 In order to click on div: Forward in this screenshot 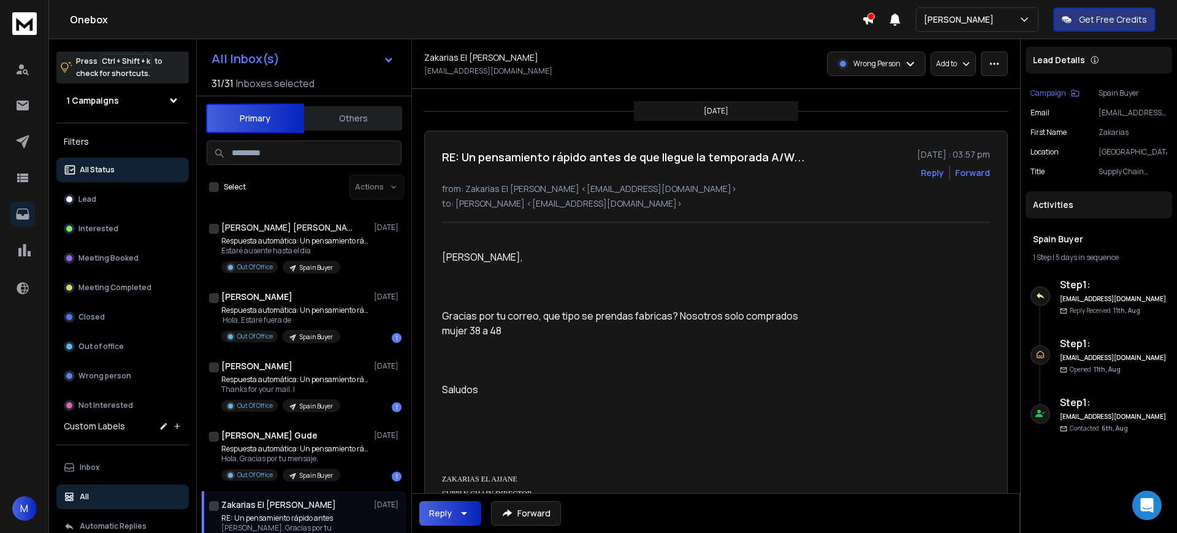, I will do `click(972, 173)`.